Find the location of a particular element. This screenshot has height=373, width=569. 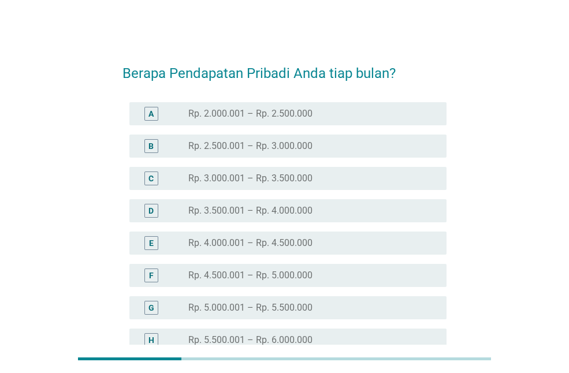

h2: Berapa Pendapatan Pribadi Anda tiap bulan? is located at coordinates (284, 68).